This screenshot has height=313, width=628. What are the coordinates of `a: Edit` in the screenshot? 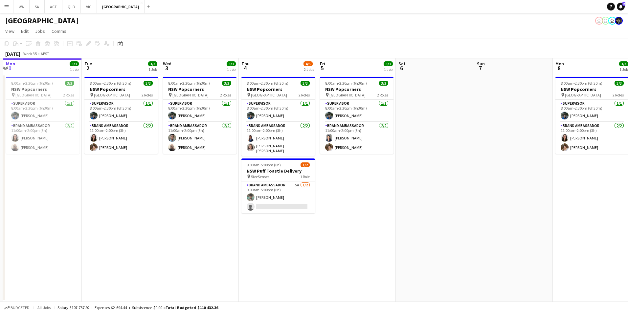 It's located at (25, 31).